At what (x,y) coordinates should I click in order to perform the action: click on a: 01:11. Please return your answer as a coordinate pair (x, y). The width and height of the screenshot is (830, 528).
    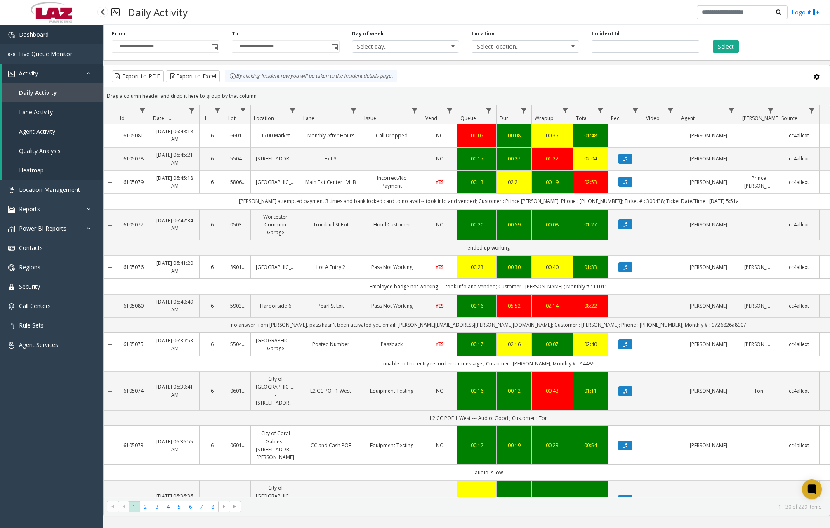
    Looking at the image, I should click on (590, 391).